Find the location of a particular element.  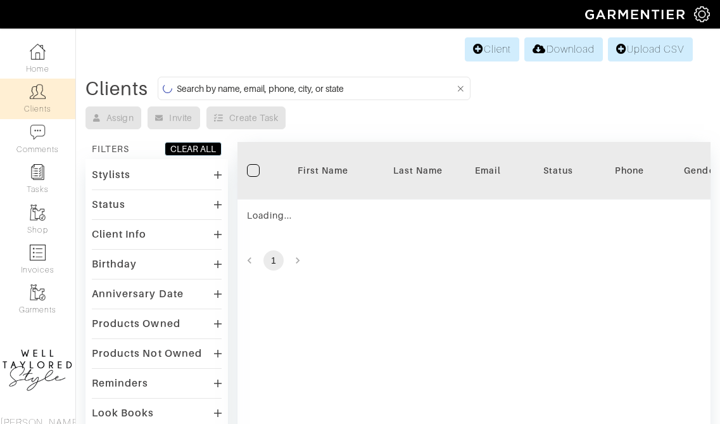

div: Phone is located at coordinates (630, 170).